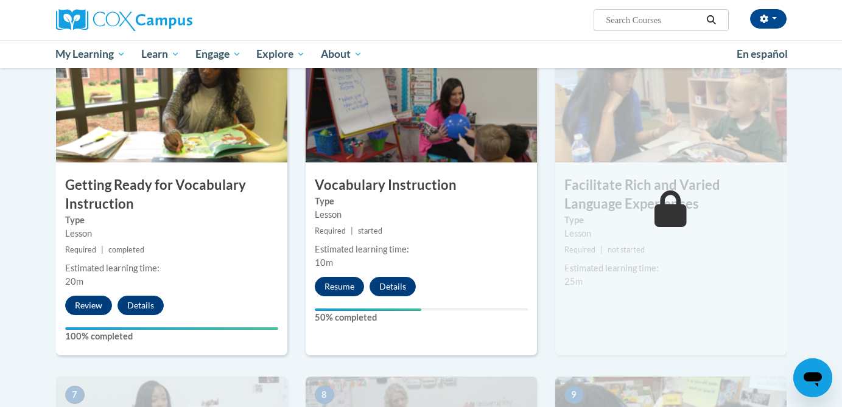 Image resolution: width=842 pixels, height=407 pixels. I want to click on a: Engage, so click(218, 54).